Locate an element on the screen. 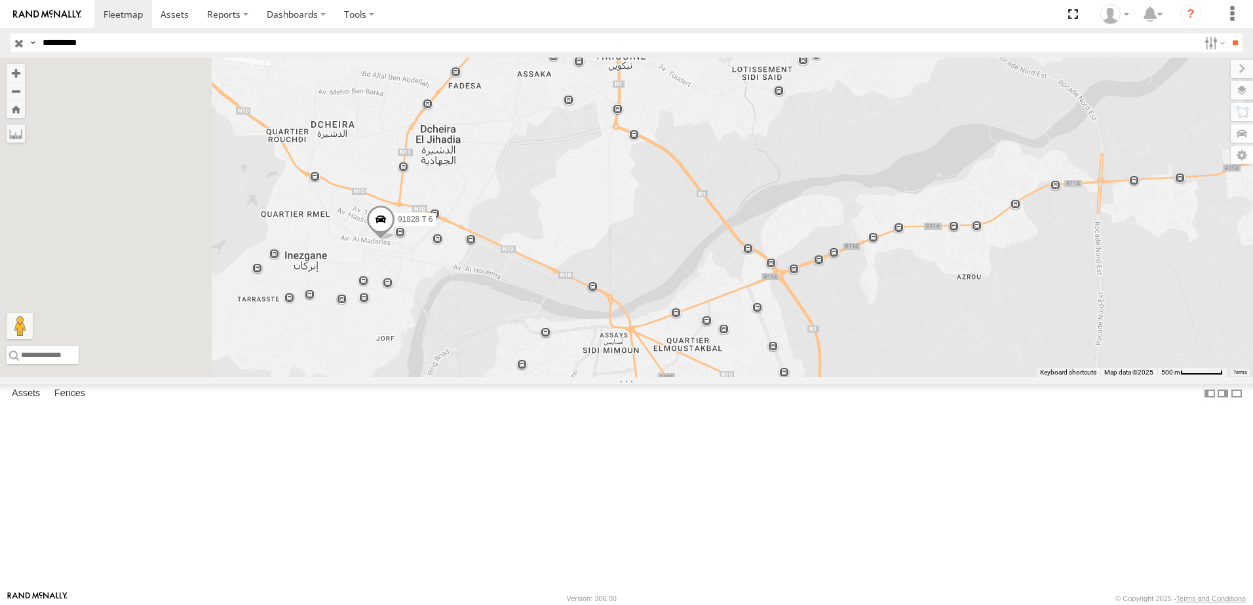  a: Visit our Website is located at coordinates (37, 599).